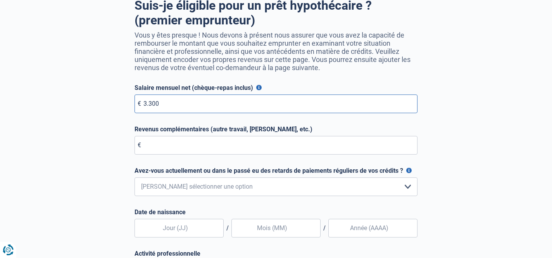 This screenshot has height=258, width=552. Describe the element at coordinates (276, 212) in the screenshot. I see `label: Date de naissance` at that location.